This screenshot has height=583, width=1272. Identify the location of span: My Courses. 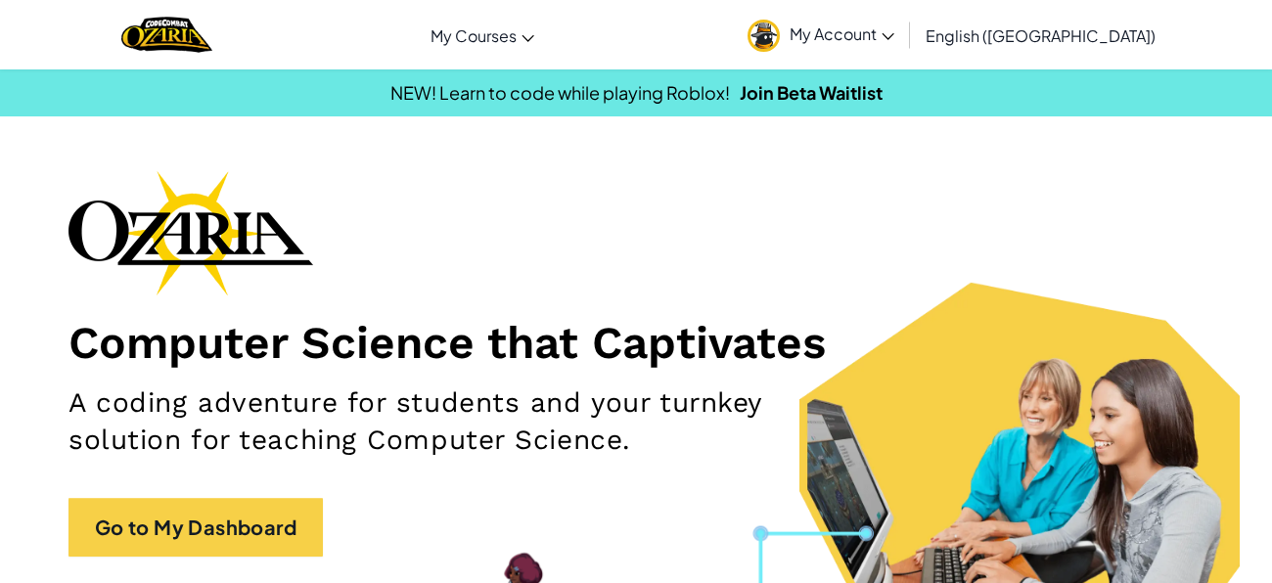
(473, 35).